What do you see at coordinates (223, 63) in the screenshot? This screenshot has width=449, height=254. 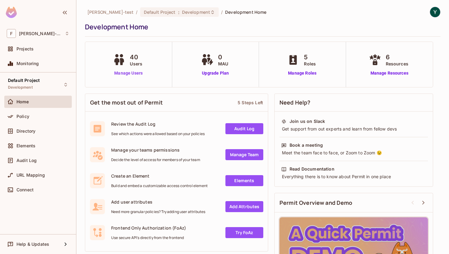 I see `span: MAU` at bounding box center [223, 63].